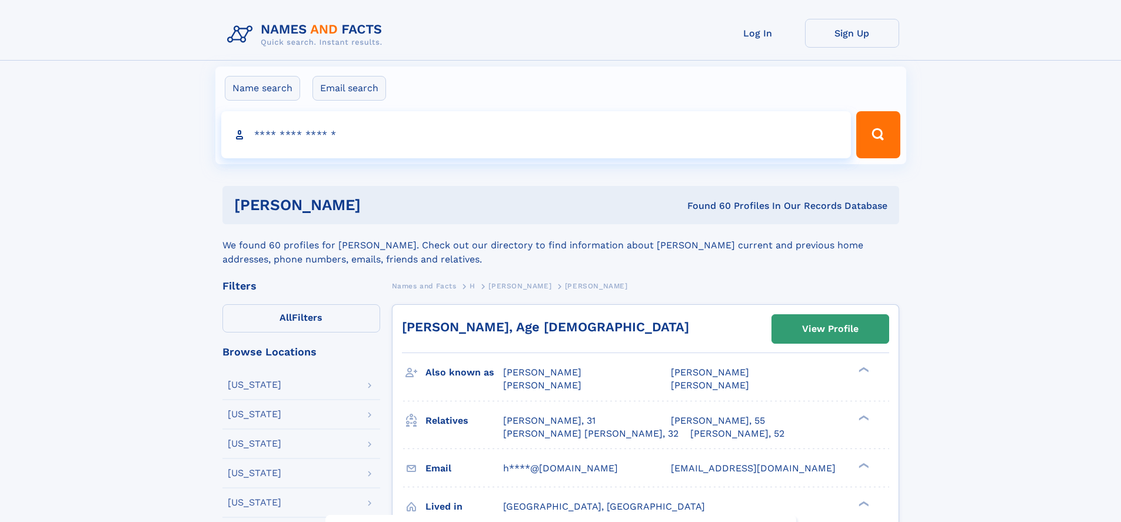  What do you see at coordinates (464, 507) in the screenshot?
I see `h3: Lived in` at bounding box center [464, 507].